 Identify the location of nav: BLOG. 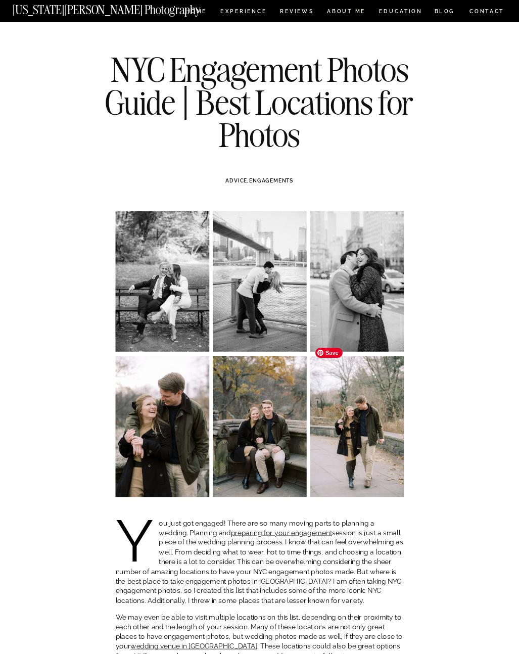
(444, 12).